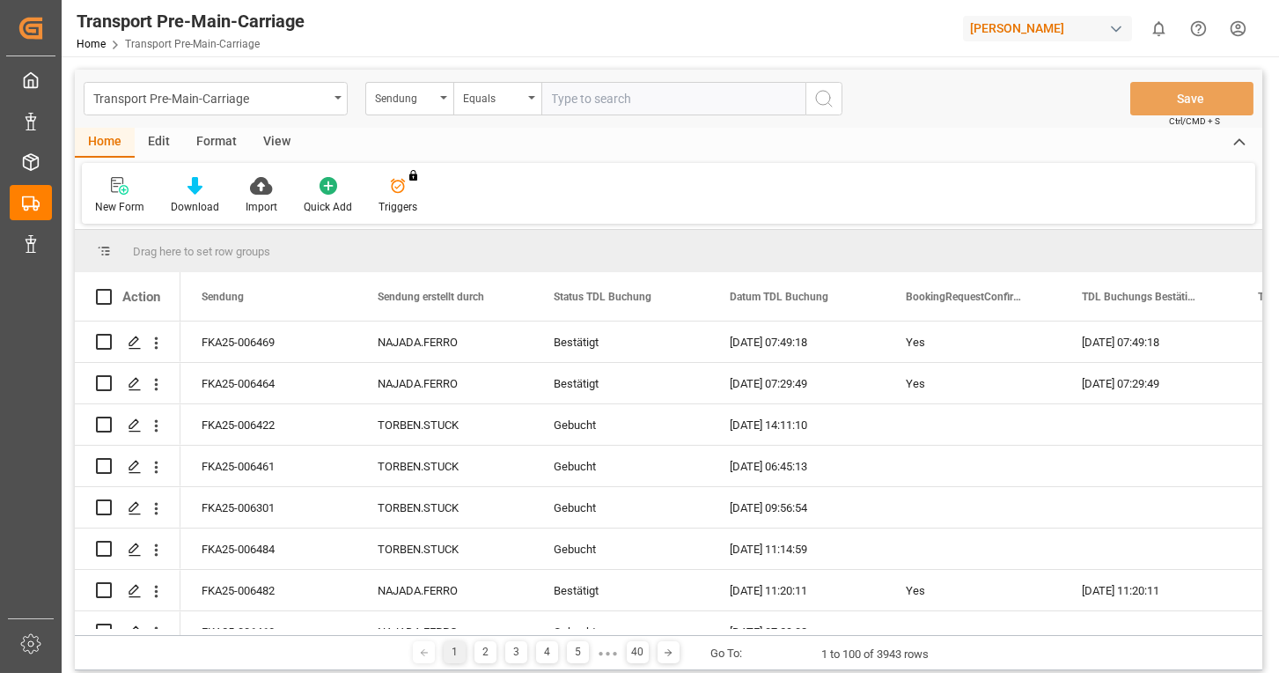 The image size is (1279, 673). Describe the element at coordinates (1198, 28) in the screenshot. I see `button: Help Center` at that location.